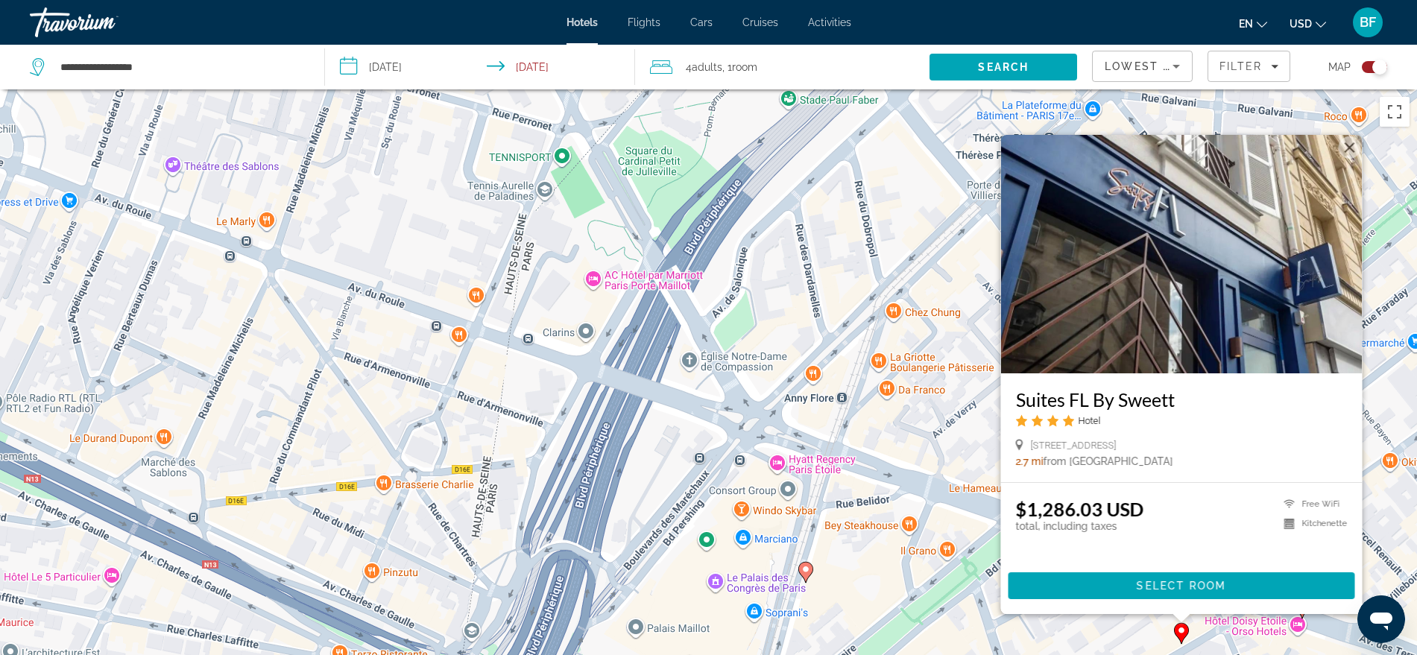 The height and width of the screenshot is (655, 1417). What do you see at coordinates (1181, 586) in the screenshot?
I see `button: Select Room` at bounding box center [1181, 586].